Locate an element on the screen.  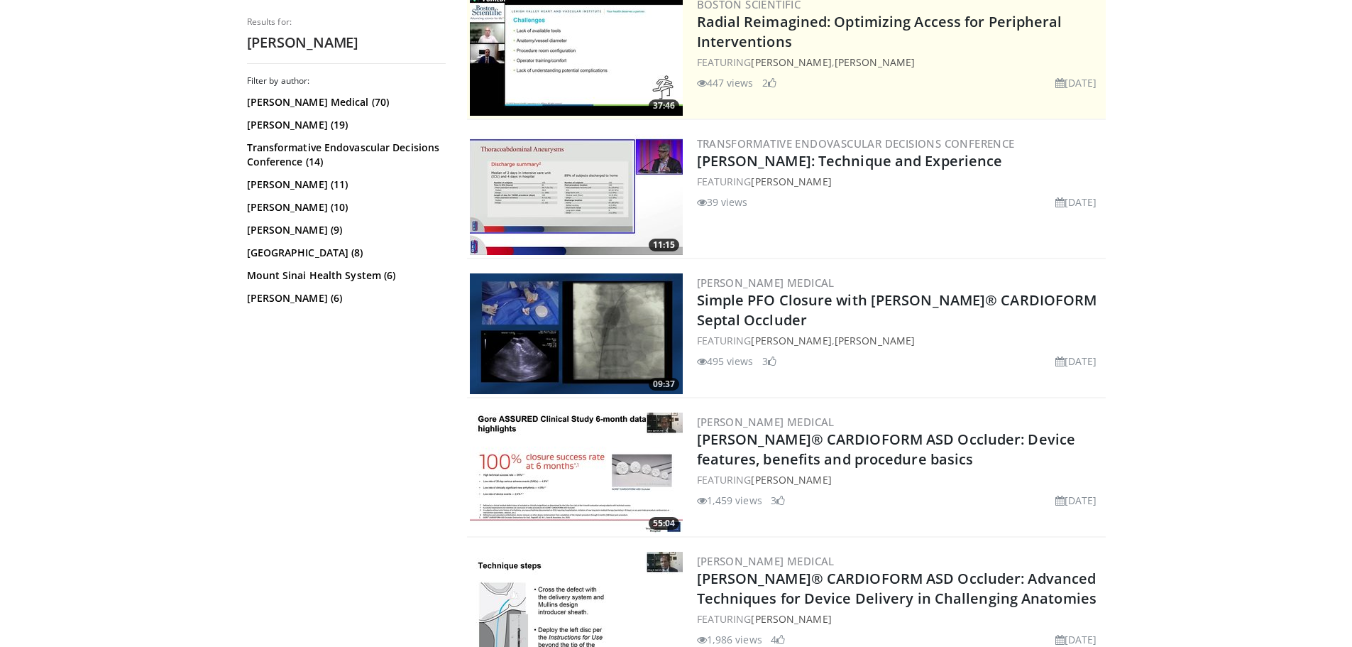
span: 37:46 is located at coordinates (664, 106).